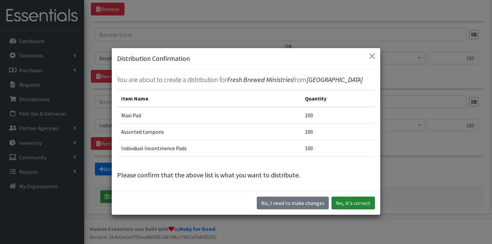  I want to click on td: Maxi Pad, so click(209, 115).